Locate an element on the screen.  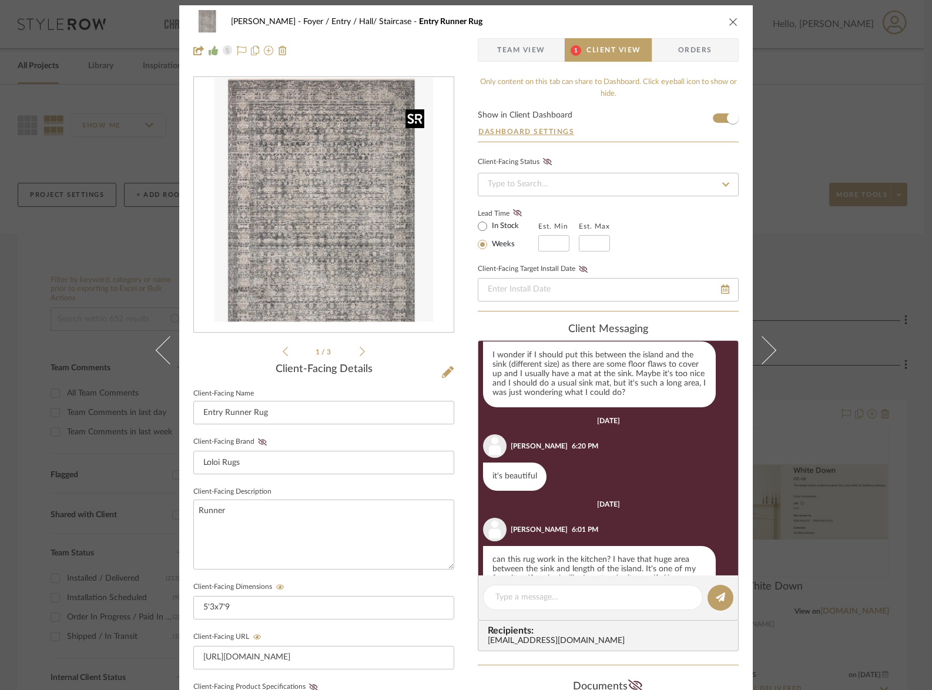
img: 0b91a815-2a9c-4e41-a3a0-b09edddcf455_436x436.jpg is located at coordinates (324, 205).